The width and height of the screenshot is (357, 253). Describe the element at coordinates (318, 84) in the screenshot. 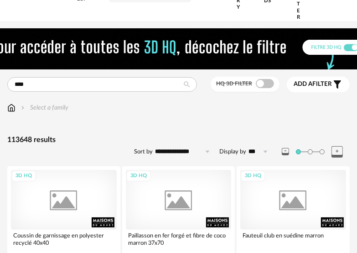

I see `button: Add afilter Filter icon` at that location.